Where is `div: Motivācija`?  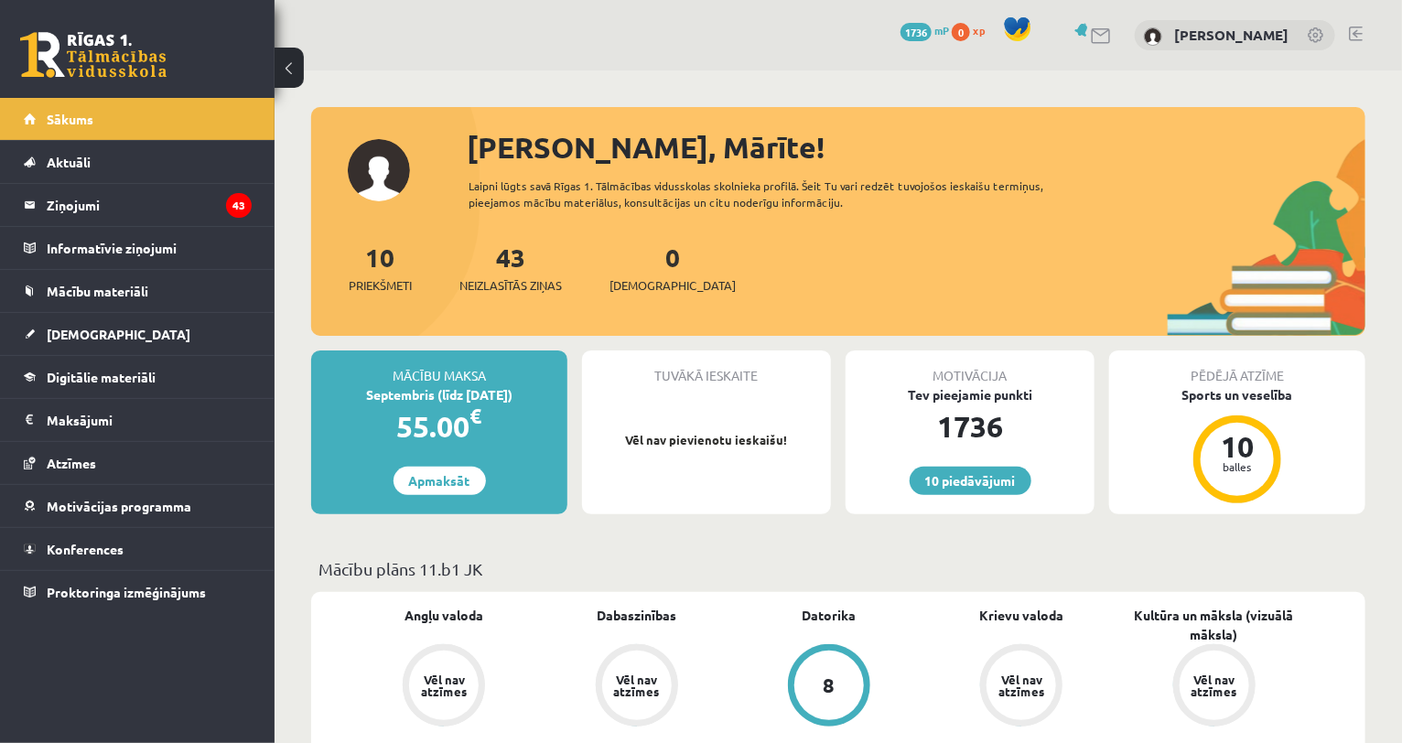 div: Motivācija is located at coordinates (970, 368).